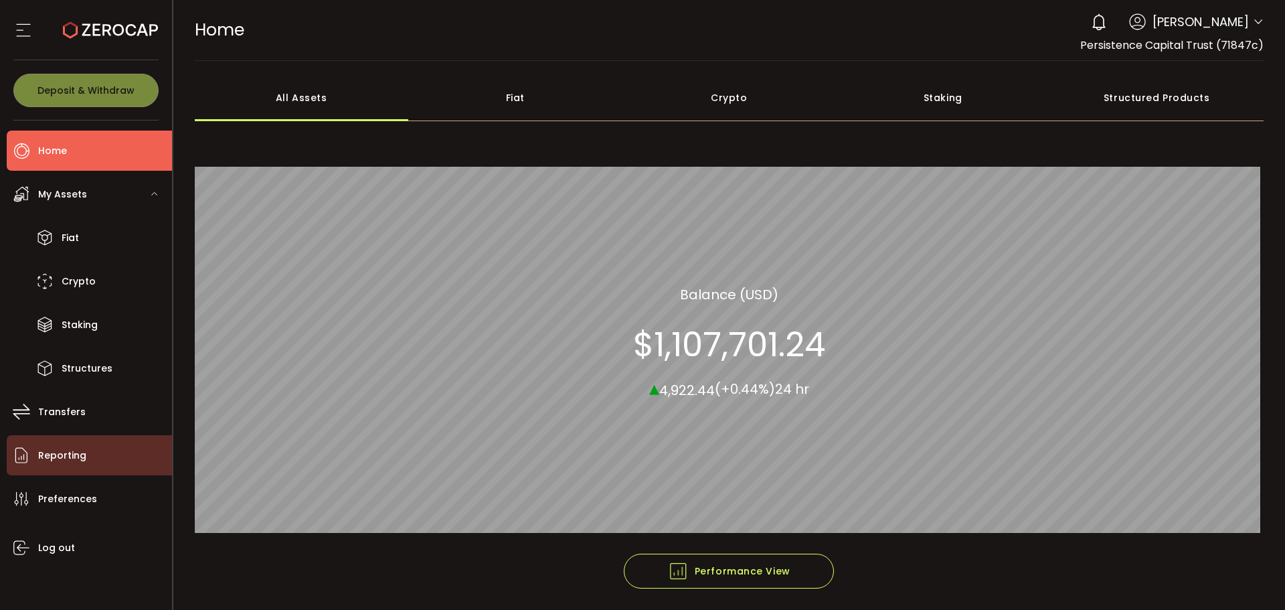 This screenshot has height=610, width=1285. I want to click on section: $1,107,701.24, so click(729, 344).